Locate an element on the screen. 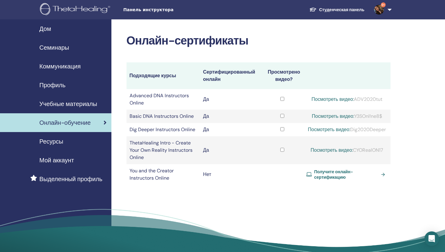 This screenshot has height=252, width=445. span: Профиль is located at coordinates (52, 85).